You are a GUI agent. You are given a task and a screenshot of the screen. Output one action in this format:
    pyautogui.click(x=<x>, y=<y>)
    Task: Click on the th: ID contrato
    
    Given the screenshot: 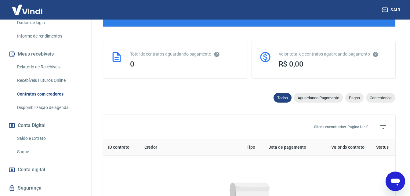 What is the action you would take?
    pyautogui.click(x=121, y=148)
    